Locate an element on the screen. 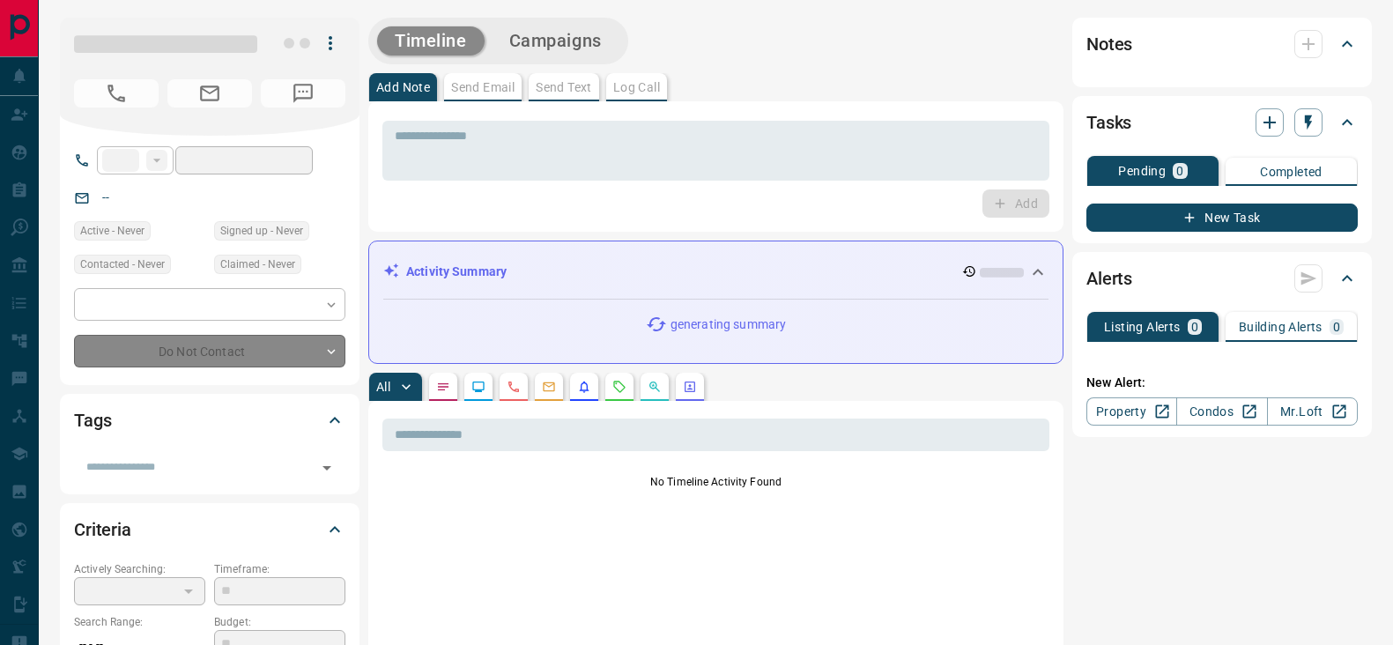  p: Pending is located at coordinates (1142, 171).